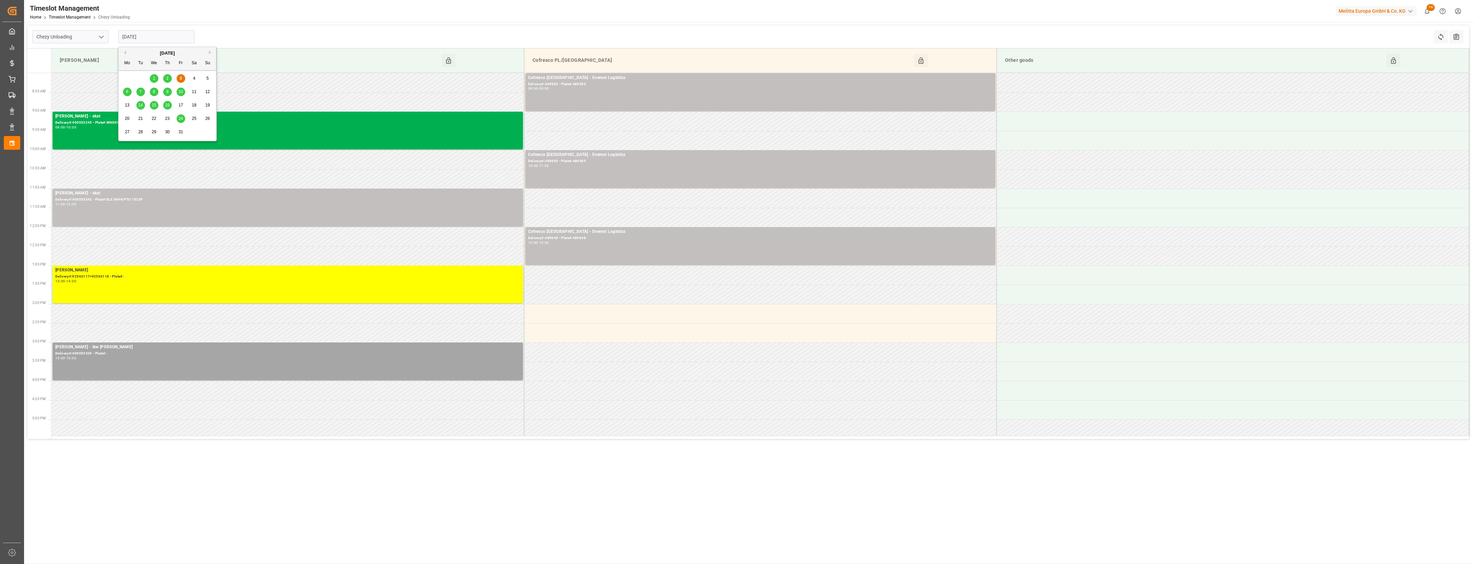 The height and width of the screenshot is (564, 1474). What do you see at coordinates (141, 92) in the screenshot?
I see `span: 7` at bounding box center [141, 92].